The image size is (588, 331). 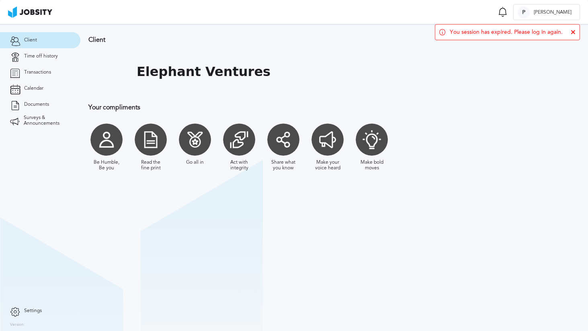 What do you see at coordinates (30, 12) in the screenshot?
I see `img: ab4bad089aa723f57921c736e9817d99.png` at bounding box center [30, 12].